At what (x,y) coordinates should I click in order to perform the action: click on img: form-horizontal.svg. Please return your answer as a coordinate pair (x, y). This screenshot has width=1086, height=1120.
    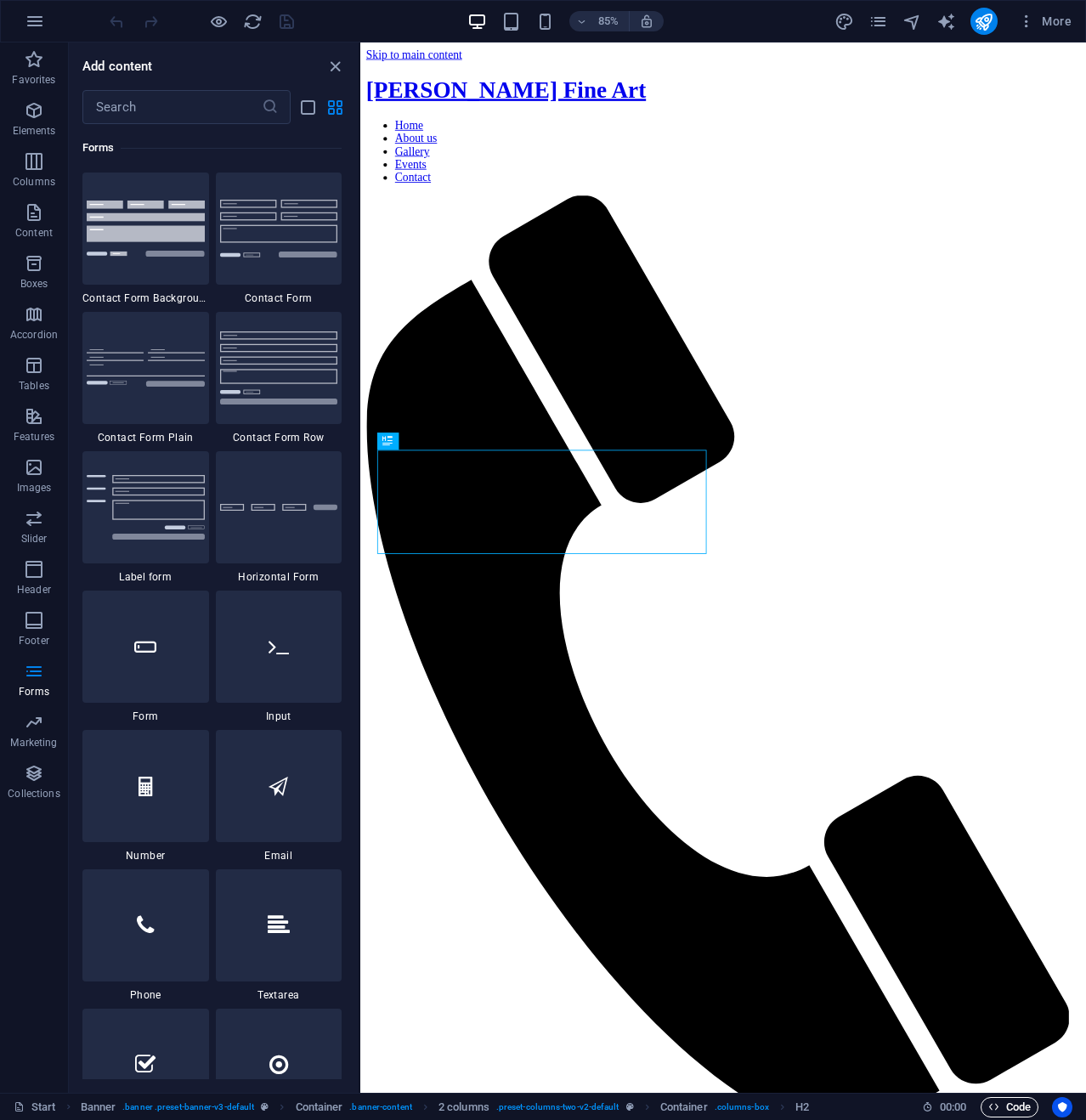
    Looking at the image, I should click on (278, 507).